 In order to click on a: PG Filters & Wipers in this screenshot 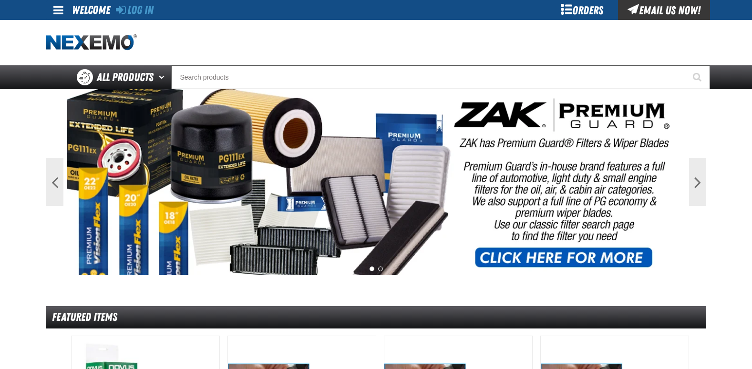, I will do `click(376, 182)`.